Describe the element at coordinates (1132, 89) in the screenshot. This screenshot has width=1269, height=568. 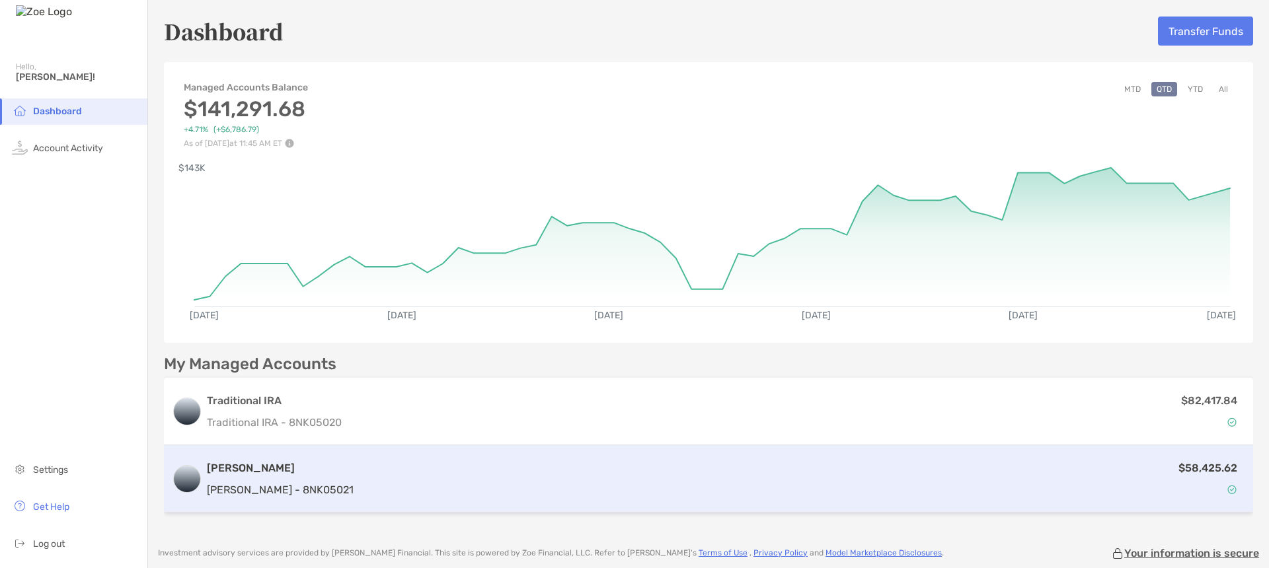
I see `button: MTD` at that location.